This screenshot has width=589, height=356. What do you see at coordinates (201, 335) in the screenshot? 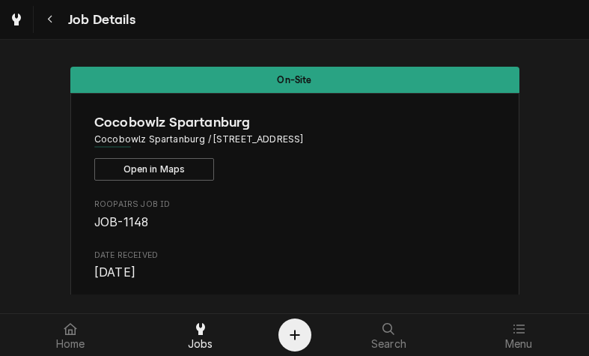
I see `a: Jobs` at bounding box center [201, 335].